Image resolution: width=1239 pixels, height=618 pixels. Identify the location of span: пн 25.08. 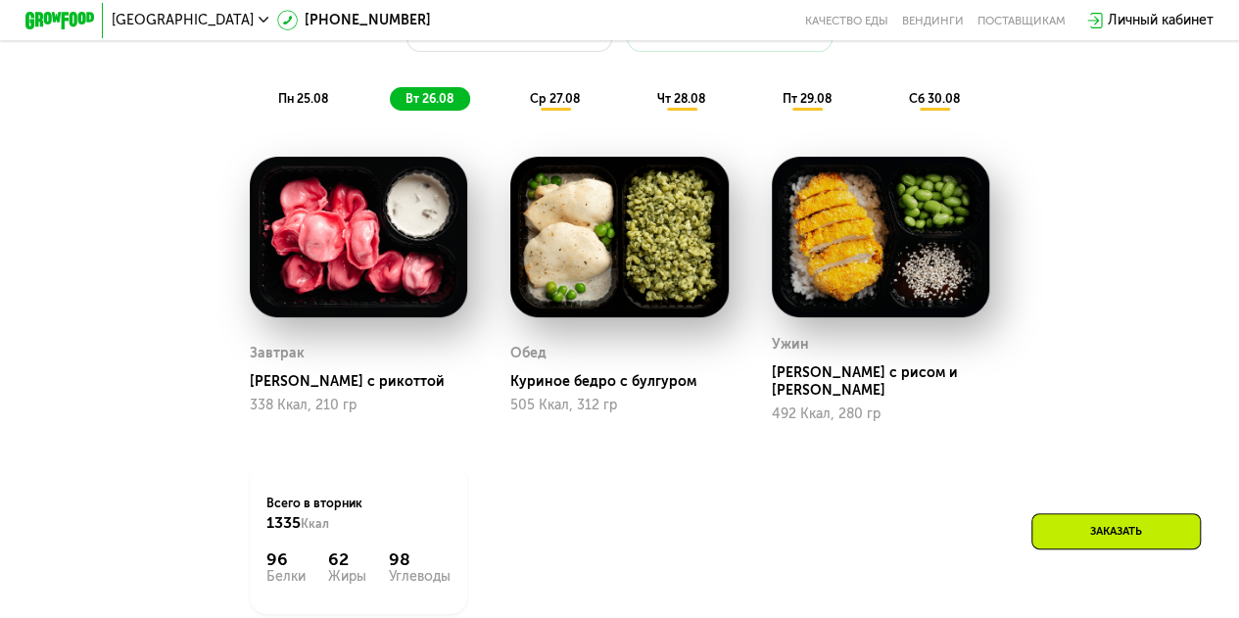
(303, 98).